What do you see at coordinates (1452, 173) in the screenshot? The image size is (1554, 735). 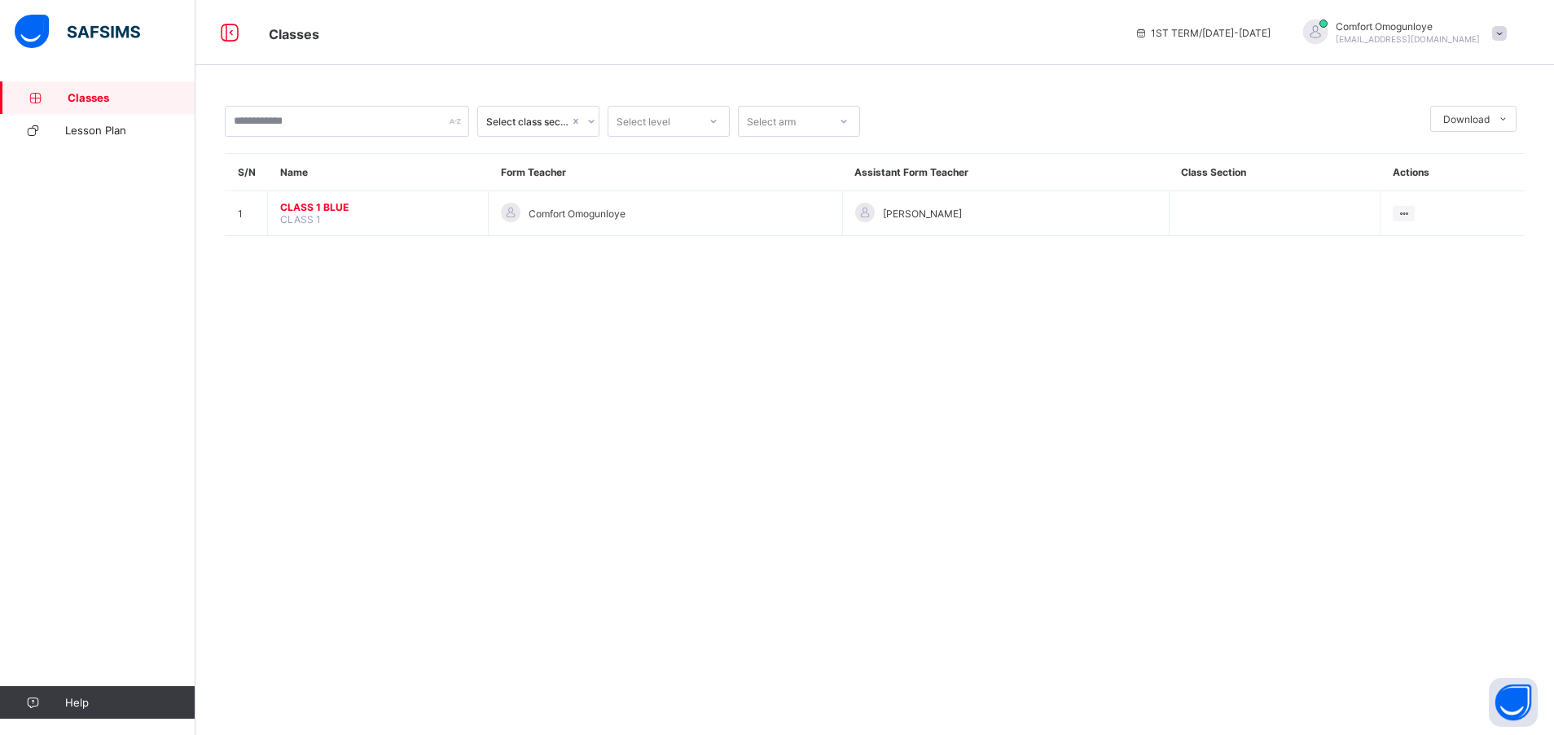 I see `th: Actions` at bounding box center [1452, 173].